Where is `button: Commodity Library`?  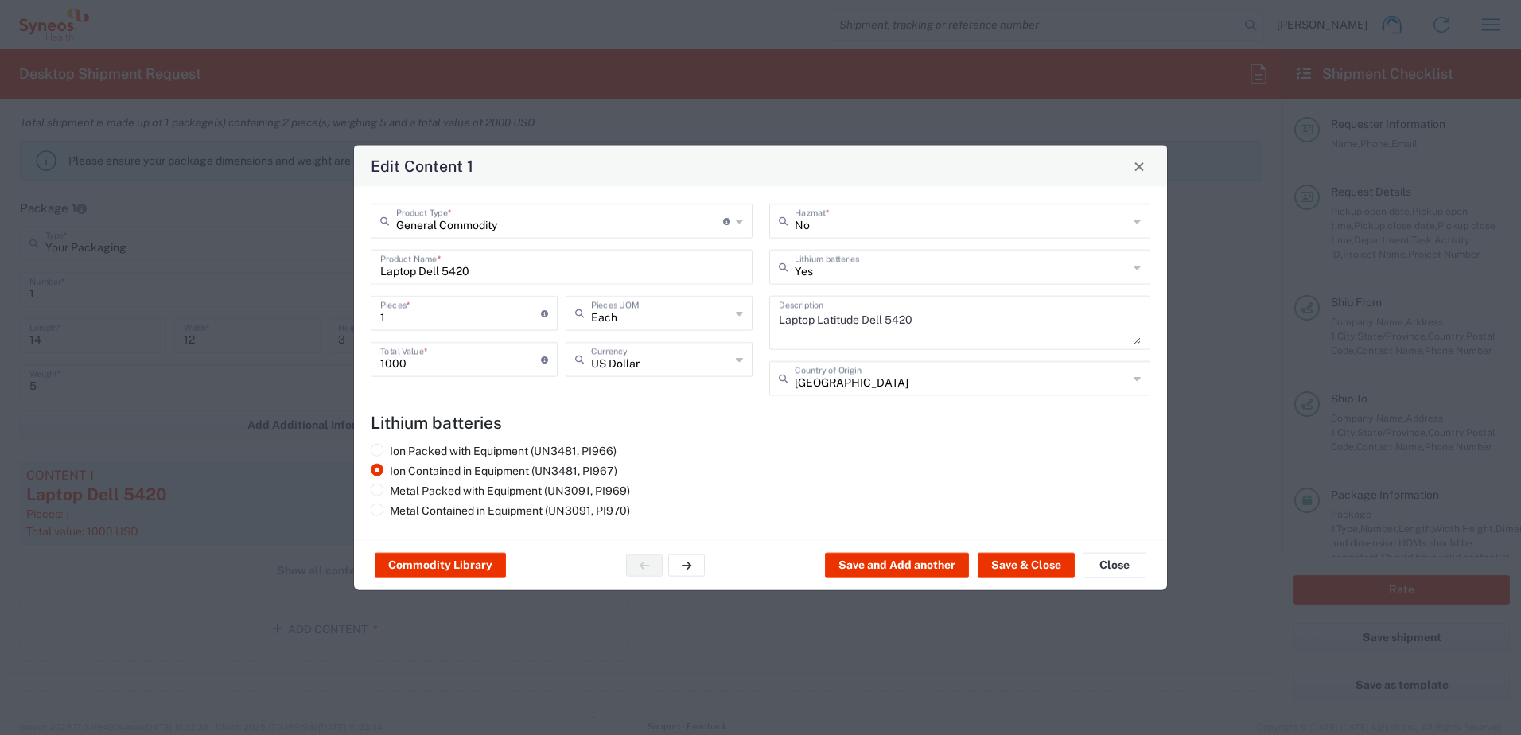
button: Commodity Library is located at coordinates (440, 566).